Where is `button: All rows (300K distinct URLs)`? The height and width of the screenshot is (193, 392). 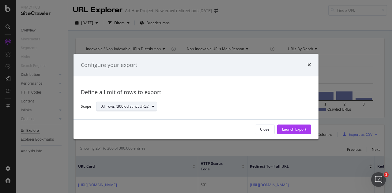 button: All rows (300K distinct URLs) is located at coordinates (126, 107).